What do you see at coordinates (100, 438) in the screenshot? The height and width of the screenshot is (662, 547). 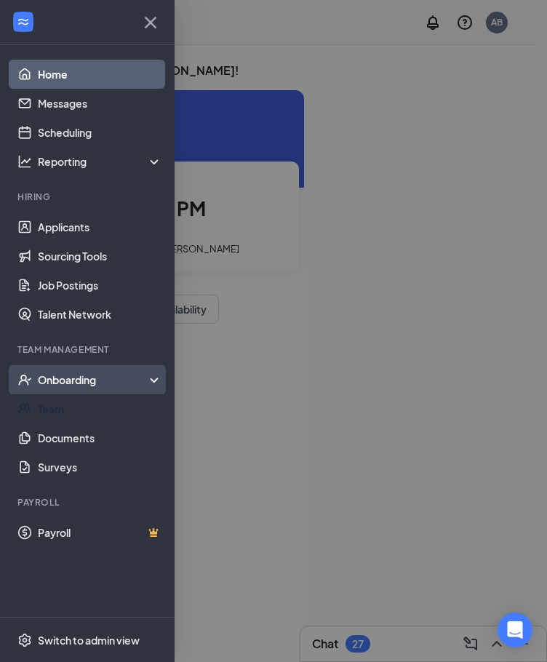 I see `a: Documents` at bounding box center [100, 438].